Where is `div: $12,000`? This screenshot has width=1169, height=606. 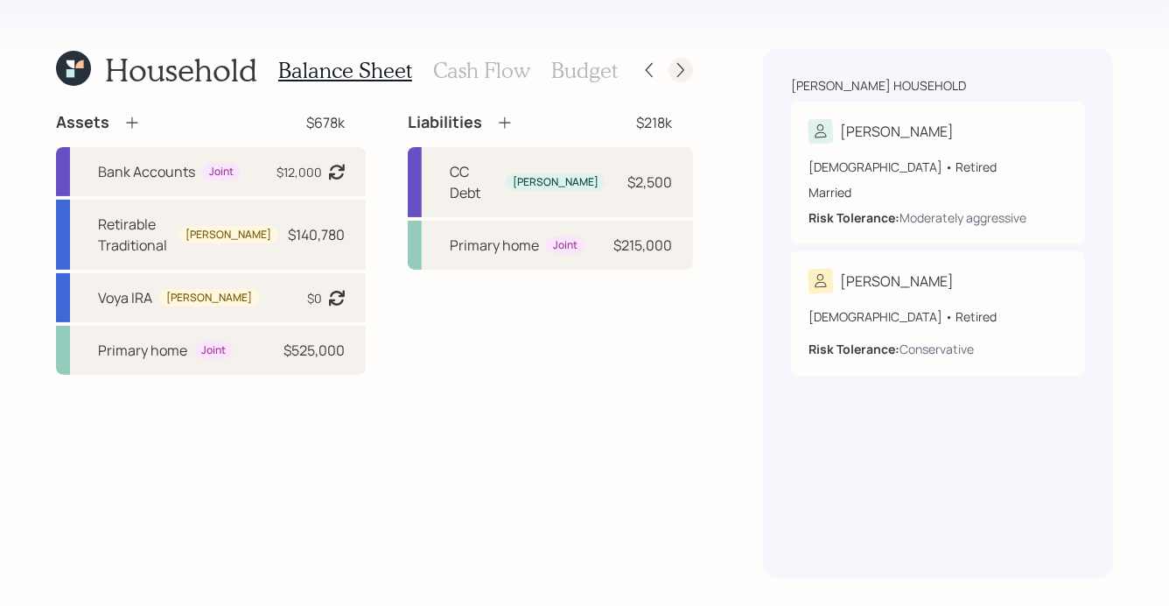 div: $12,000 is located at coordinates (299, 172).